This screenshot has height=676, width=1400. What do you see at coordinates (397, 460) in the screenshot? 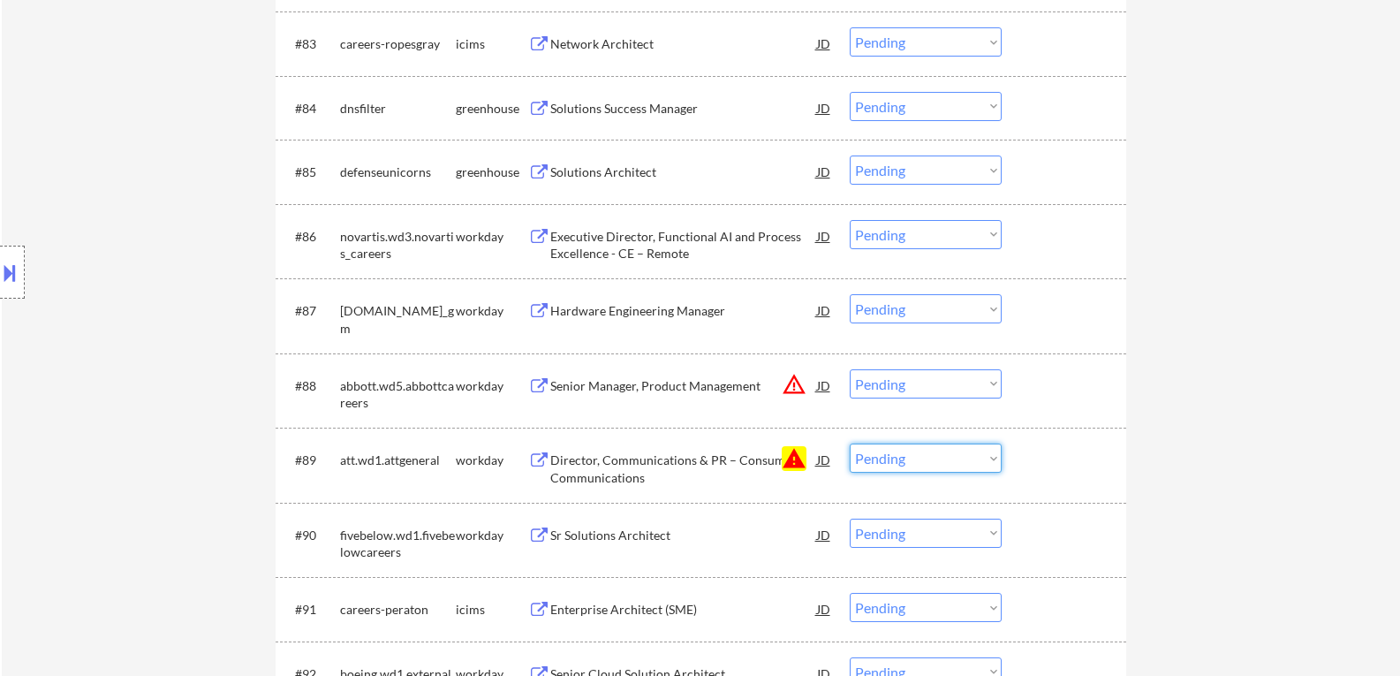
I see `div: att.wd1.attgeneral` at bounding box center [397, 460].